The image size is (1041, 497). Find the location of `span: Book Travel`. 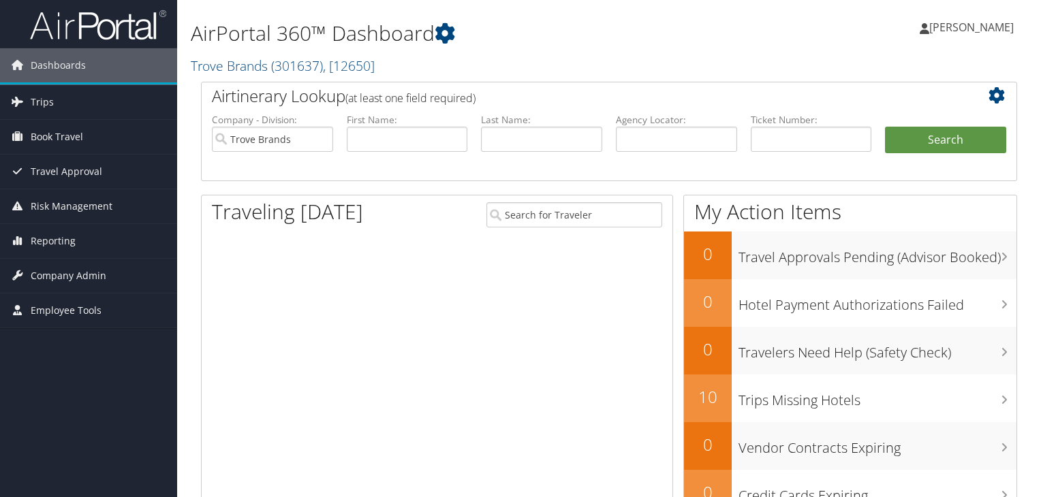

span: Book Travel is located at coordinates (57, 137).